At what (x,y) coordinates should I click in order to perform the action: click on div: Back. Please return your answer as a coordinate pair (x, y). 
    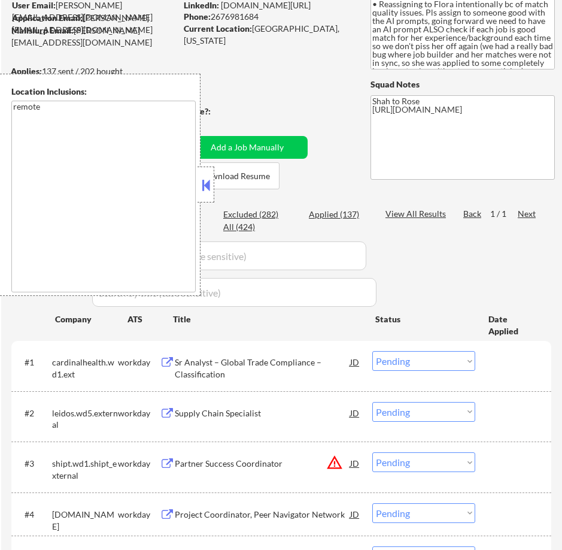
    Looking at the image, I should click on (473, 214).